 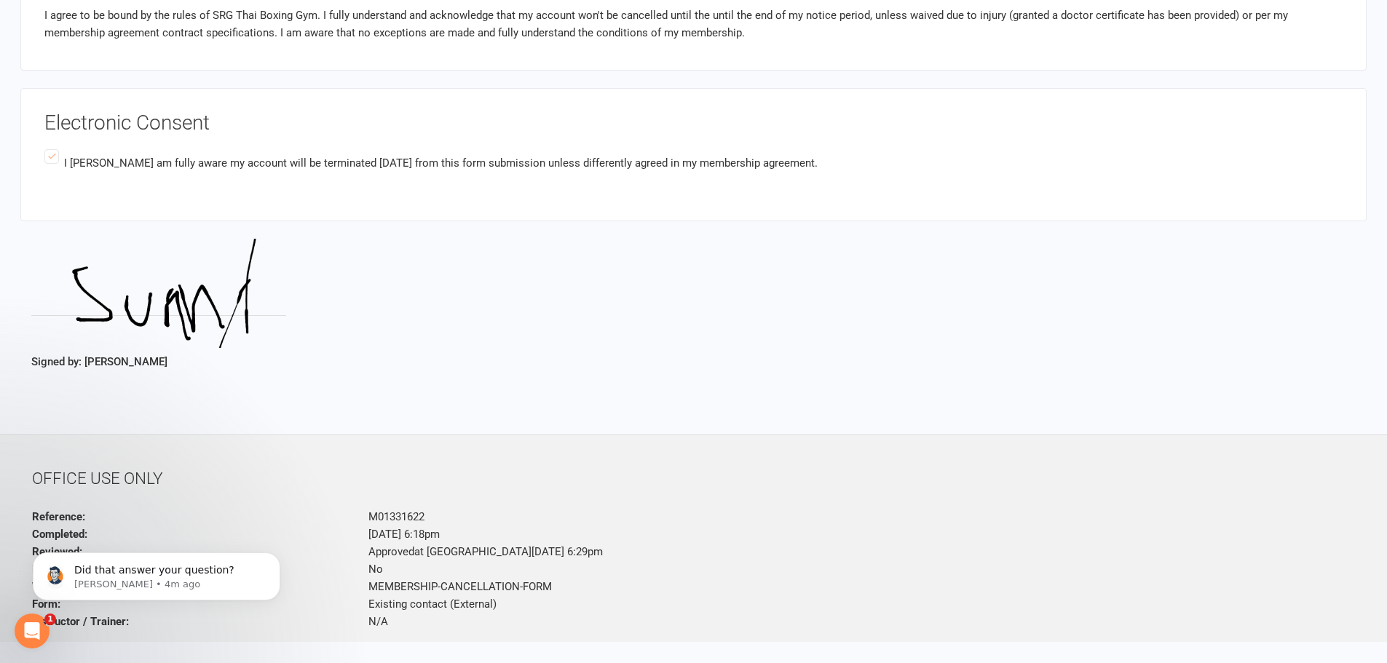 What do you see at coordinates (526, 622) in the screenshot?
I see `p: N/A` at bounding box center [526, 622].